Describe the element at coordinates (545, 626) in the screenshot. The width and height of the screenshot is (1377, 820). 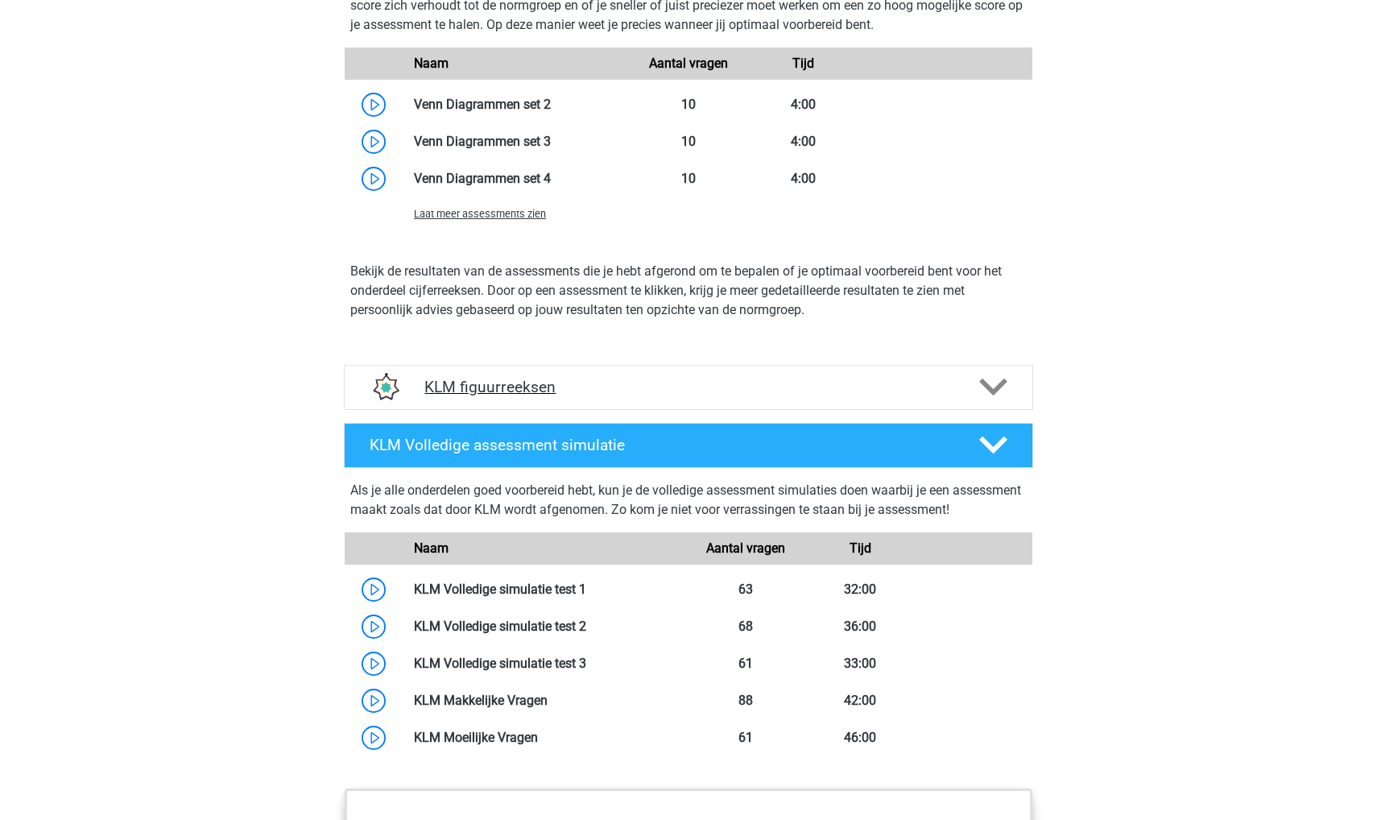
I see `div: KLM Volledige simulatie test 2` at that location.